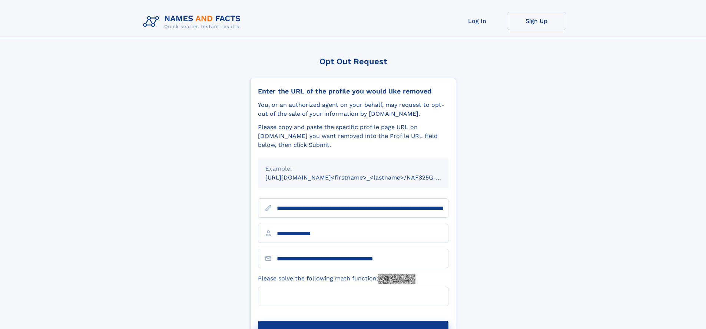 The height and width of the screenshot is (329, 706). I want to click on div: Enter the URL of the profile you would like removed, so click(353, 91).